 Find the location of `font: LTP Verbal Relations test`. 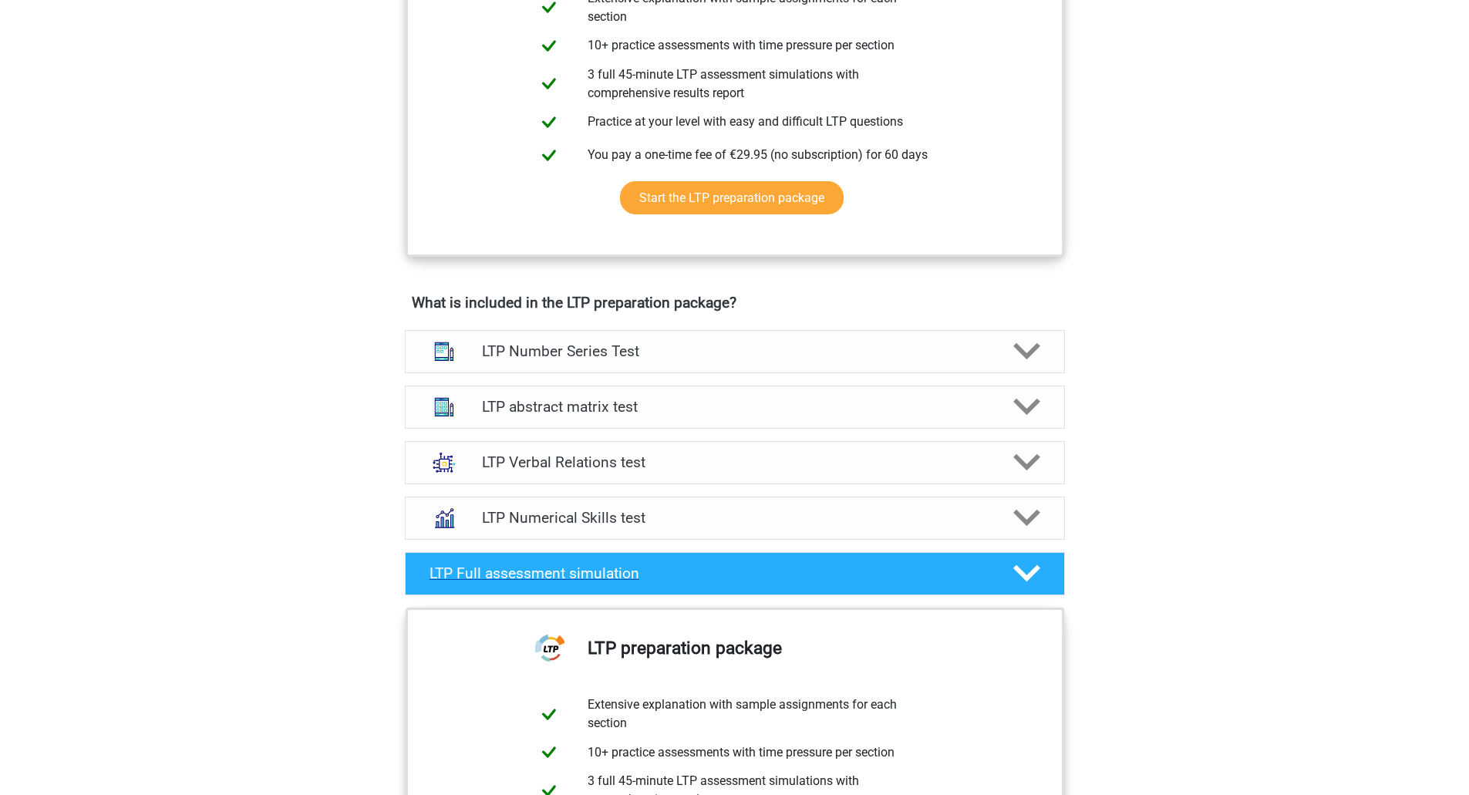

font: LTP Verbal Relations test is located at coordinates (564, 462).